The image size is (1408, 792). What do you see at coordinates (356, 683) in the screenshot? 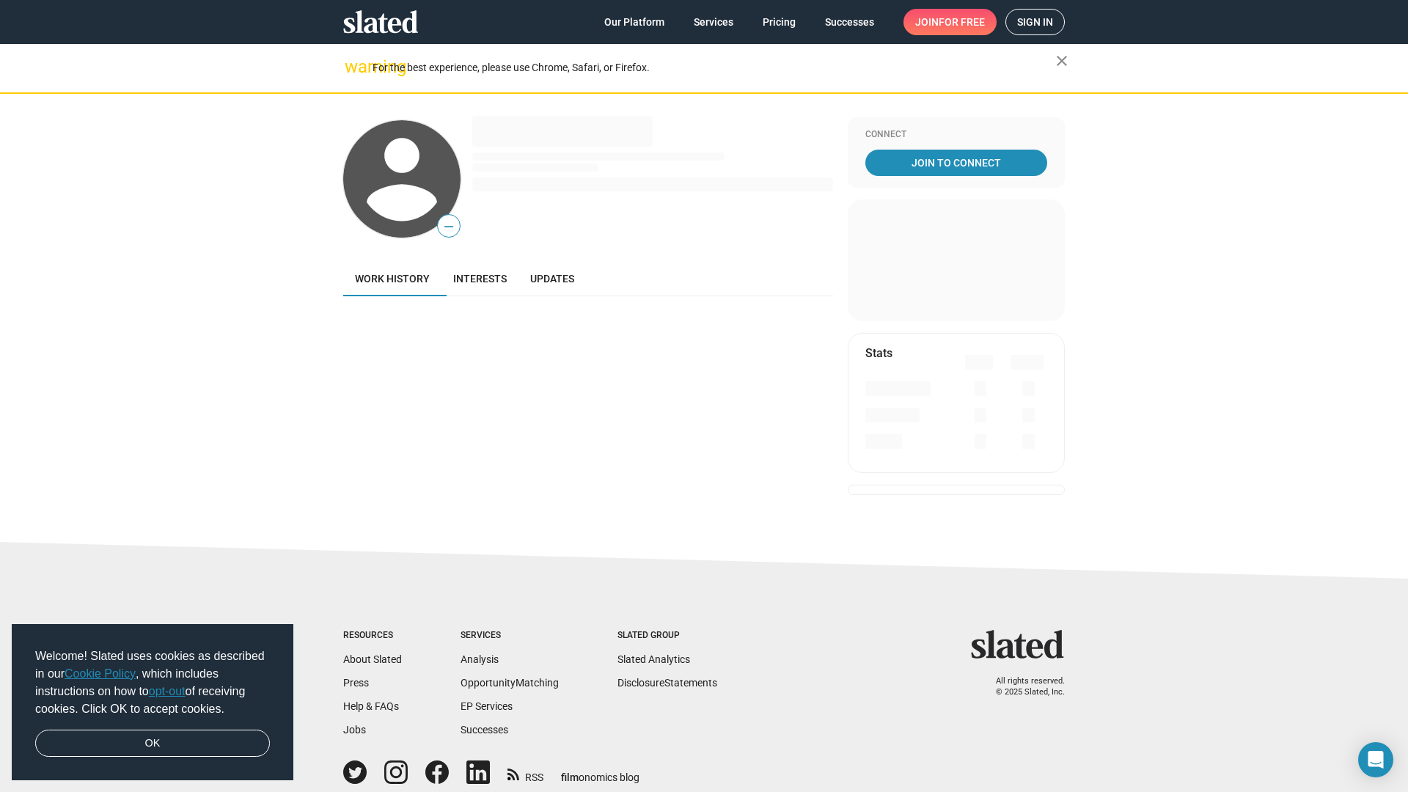
I see `a: Press` at bounding box center [356, 683].